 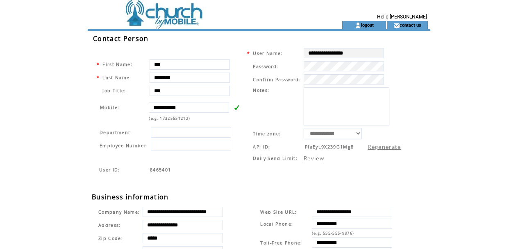 What do you see at coordinates (124, 145) in the screenshot?
I see `span: Employee Number:` at bounding box center [124, 145].